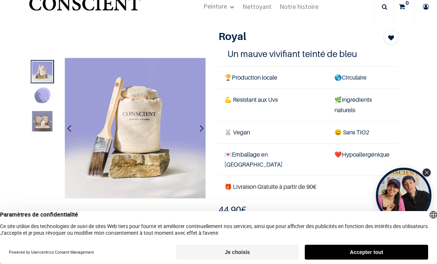 The image size is (437, 264). I want to click on td: ans TiO2, so click(363, 132).